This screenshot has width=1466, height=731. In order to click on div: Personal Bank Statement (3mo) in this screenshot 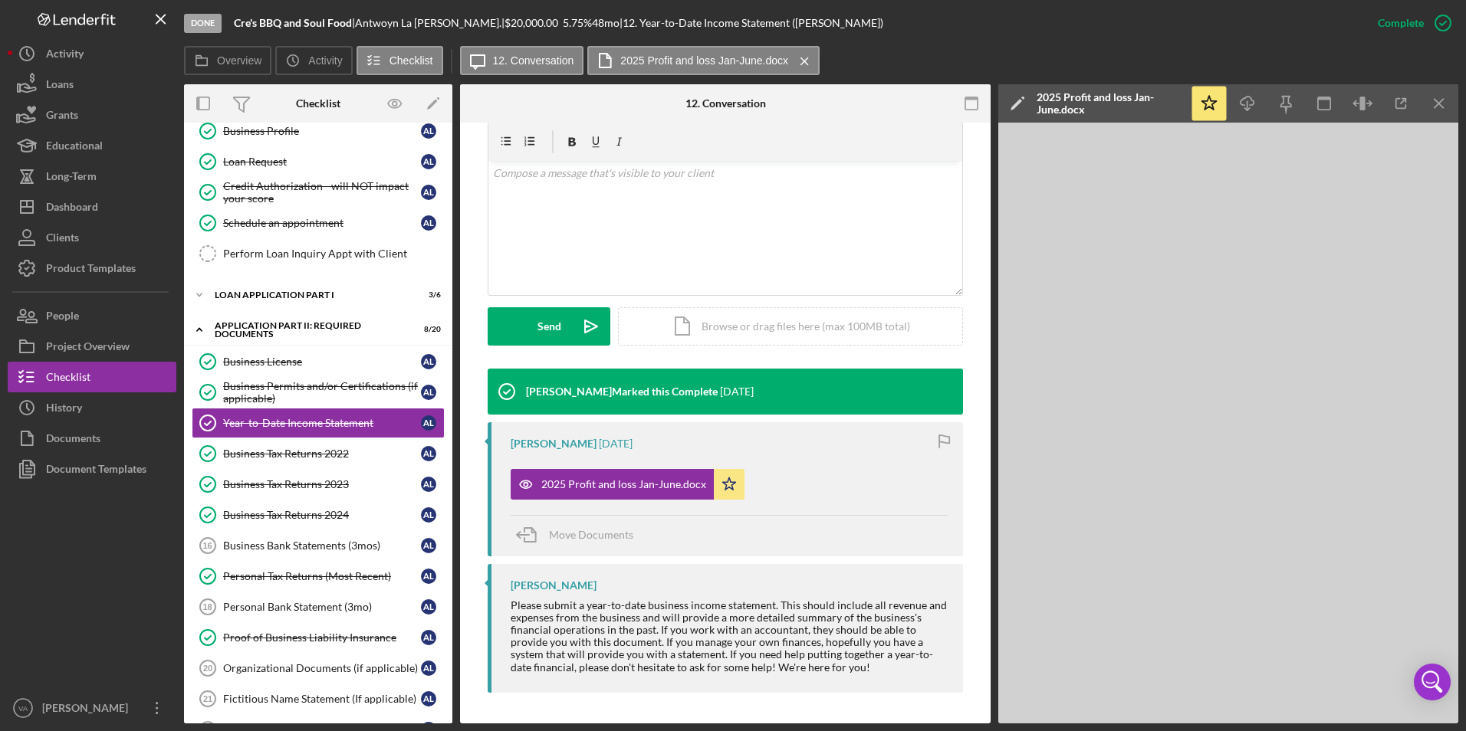, I will do `click(322, 607)`.